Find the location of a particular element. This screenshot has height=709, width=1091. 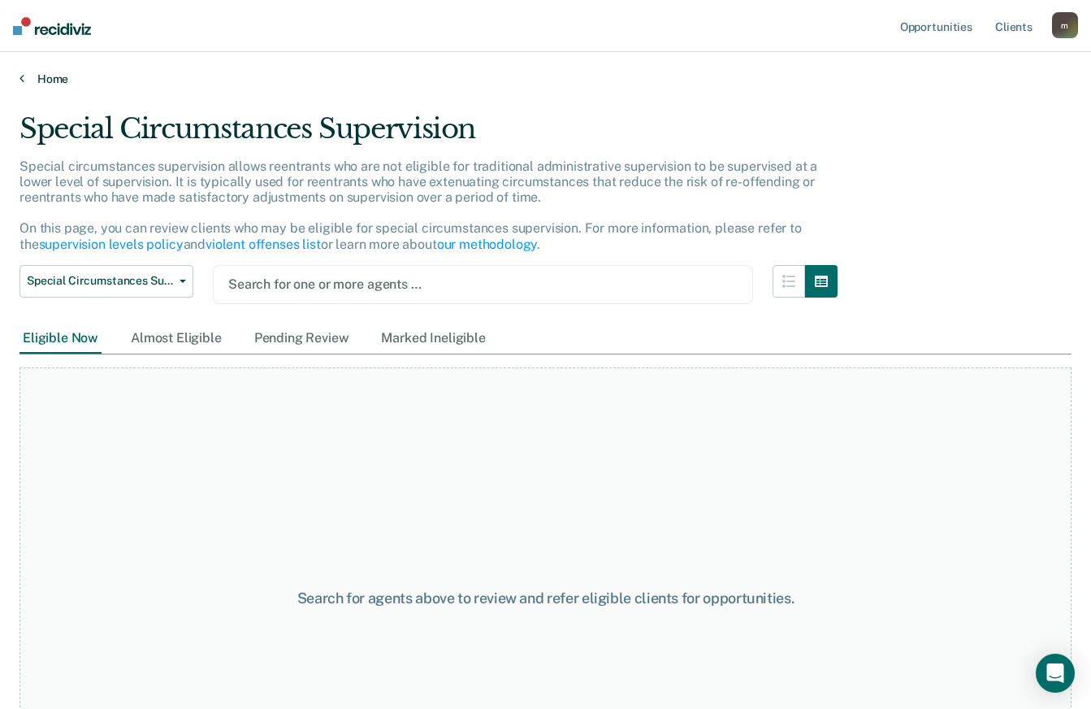

div: m is located at coordinates (1065, 25).